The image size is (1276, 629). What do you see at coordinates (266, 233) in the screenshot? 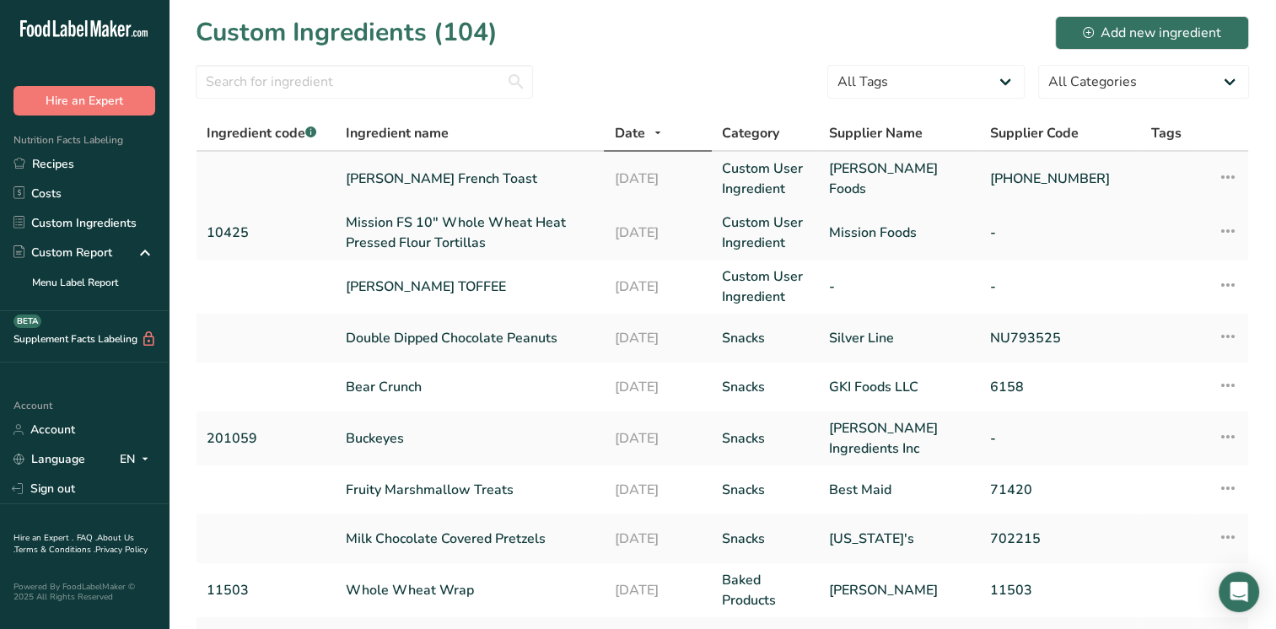
I see `a: 10425` at bounding box center [266, 233].